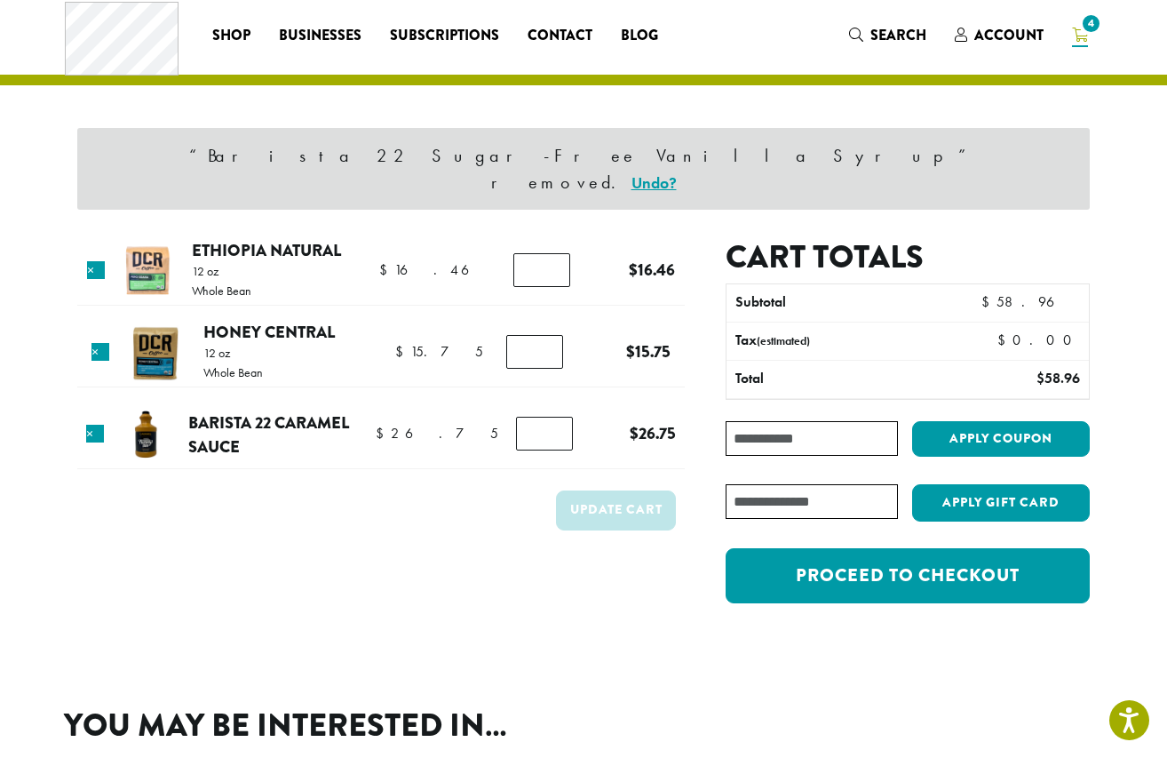 This screenshot has width=1167, height=758. What do you see at coordinates (1001, 439) in the screenshot?
I see `button: Apply coupon` at bounding box center [1001, 439].